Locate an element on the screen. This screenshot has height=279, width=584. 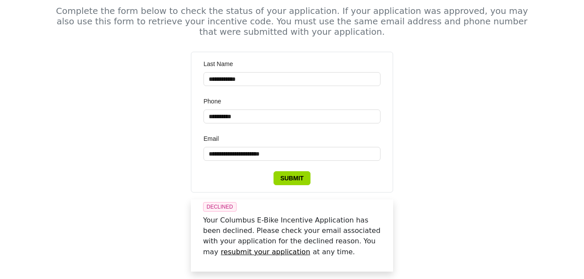
input: Phone is located at coordinates (292, 117).